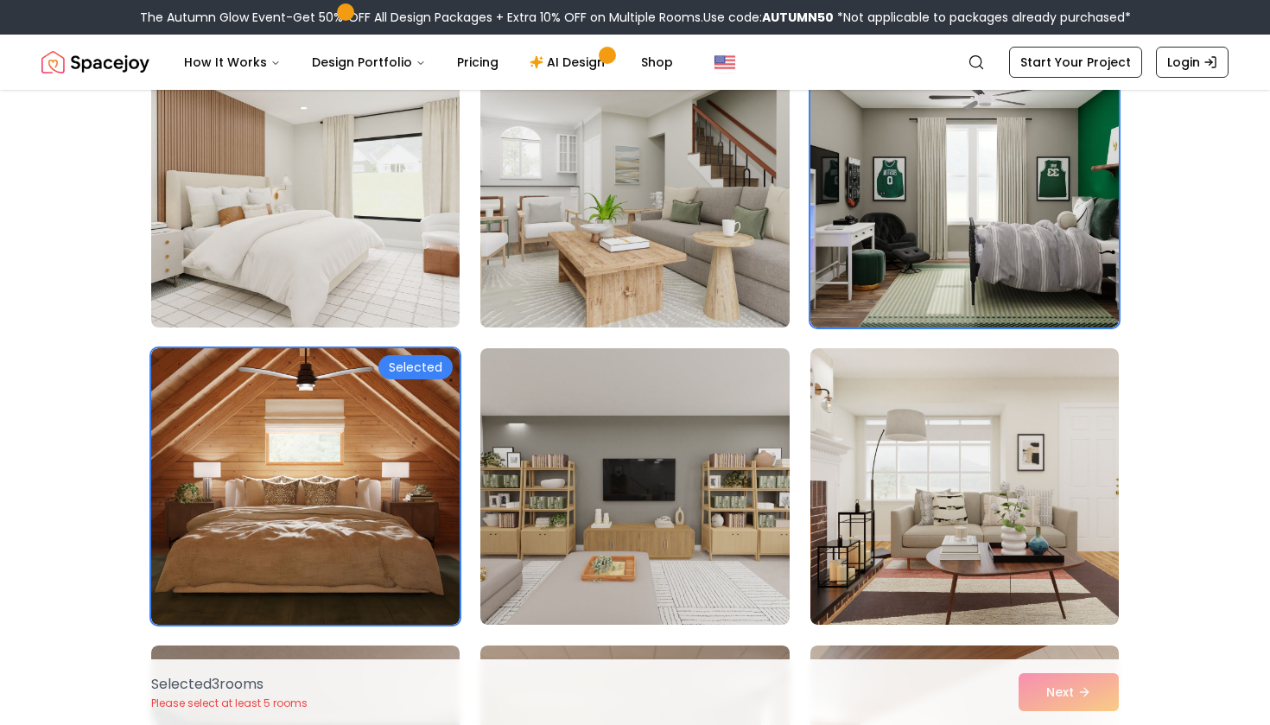  Describe the element at coordinates (635, 62) in the screenshot. I see `nav: Global` at that location.